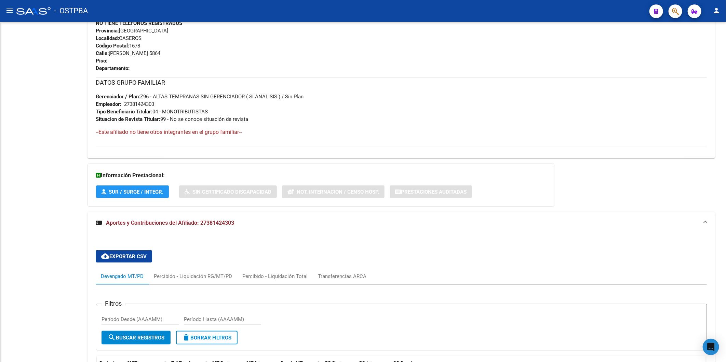 Image resolution: width=726 pixels, height=362 pixels. Describe the element at coordinates (112, 46) in the screenshot. I see `strong: Código Postal:` at that location.